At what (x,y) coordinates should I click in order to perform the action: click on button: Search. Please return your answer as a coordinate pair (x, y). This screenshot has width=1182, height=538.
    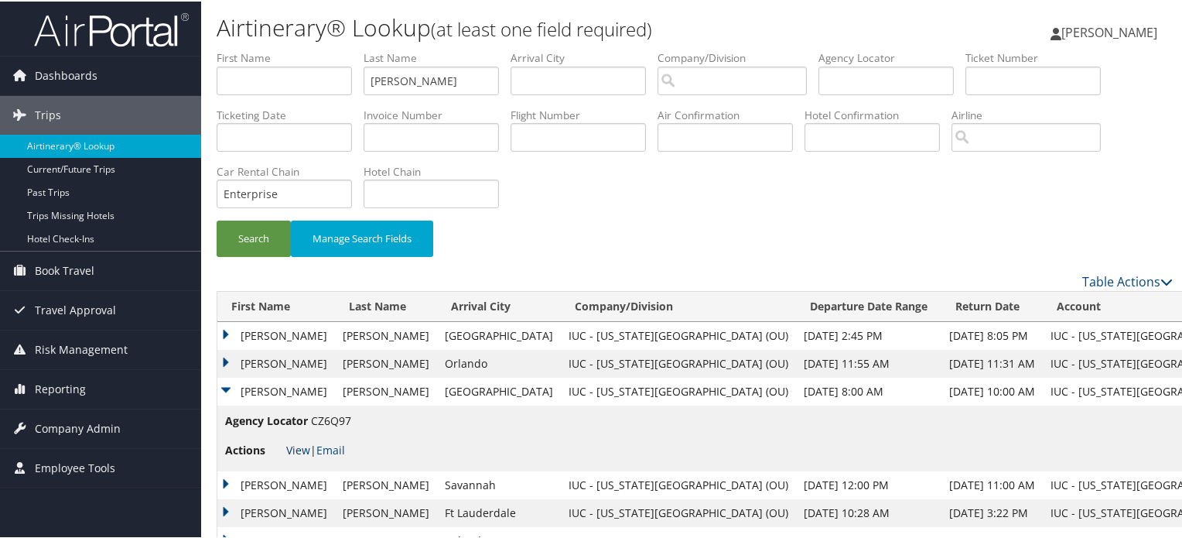
    Looking at the image, I should click on (254, 237).